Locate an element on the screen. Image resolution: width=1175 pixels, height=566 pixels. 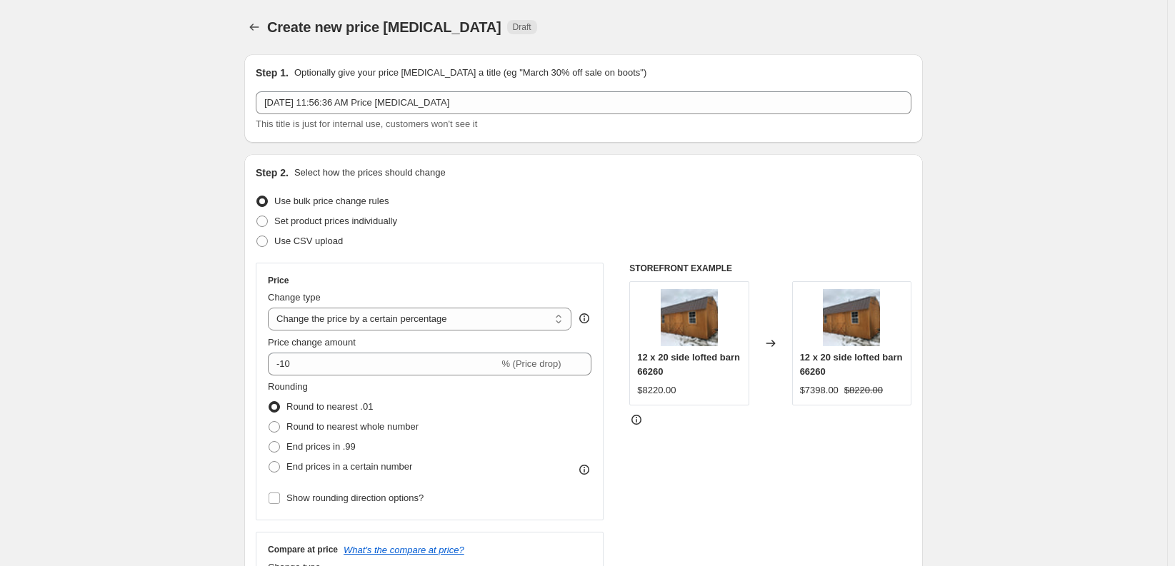
span: This title is just for internal use, customers won't see it is located at coordinates (366, 124).